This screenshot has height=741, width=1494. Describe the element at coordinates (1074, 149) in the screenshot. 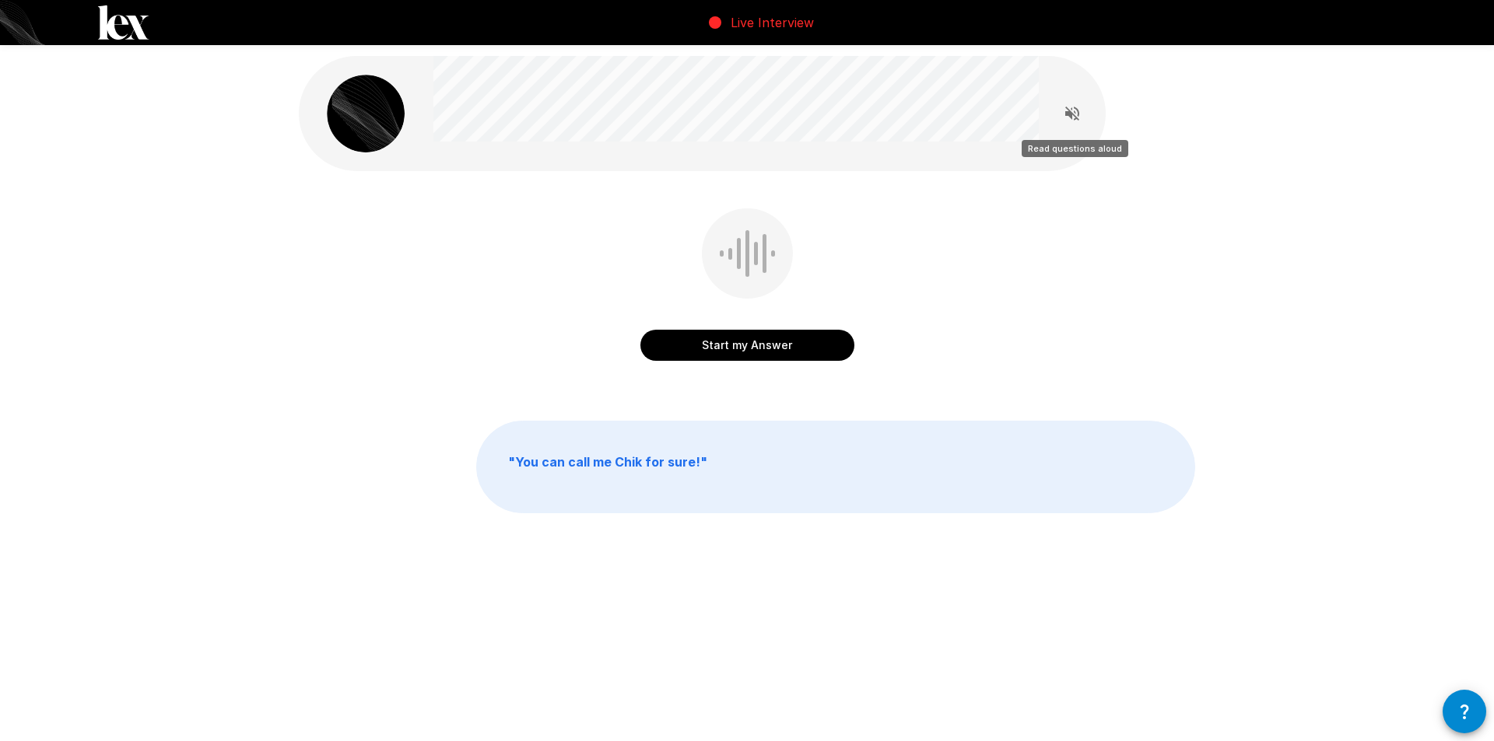

I see `div: Read questions aloud` at that location.